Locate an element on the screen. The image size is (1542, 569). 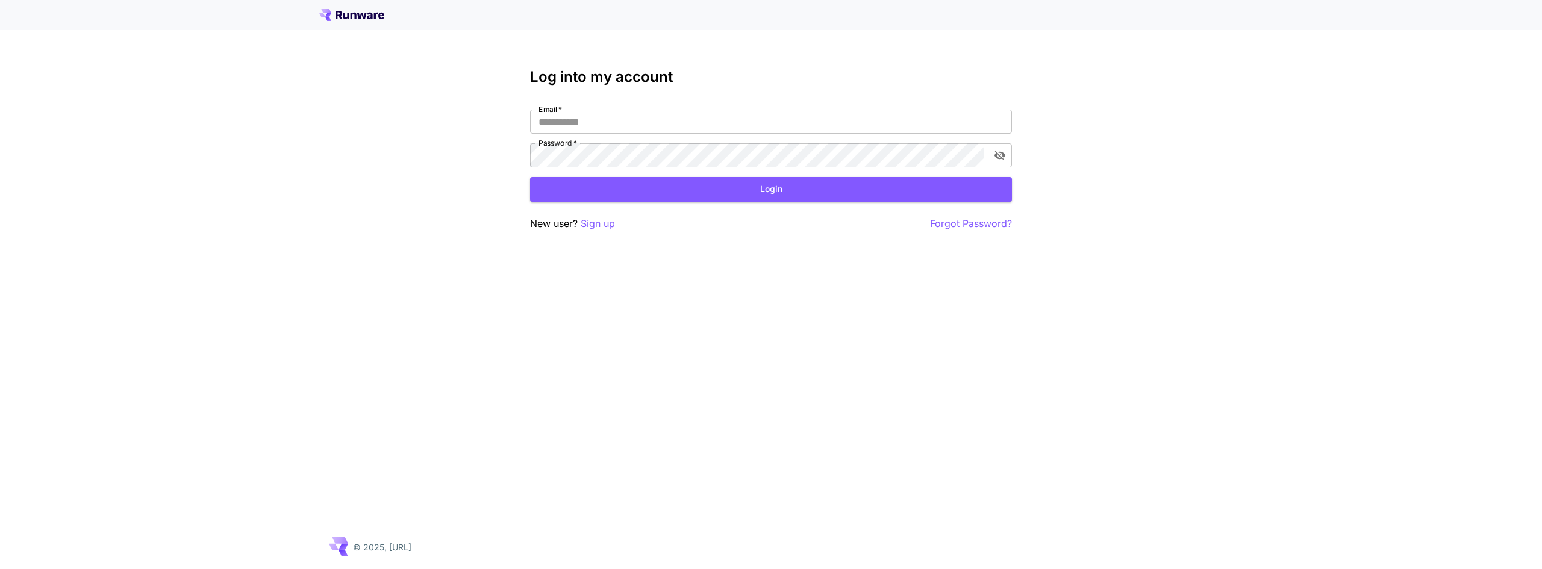
button: Sign up is located at coordinates (598, 224).